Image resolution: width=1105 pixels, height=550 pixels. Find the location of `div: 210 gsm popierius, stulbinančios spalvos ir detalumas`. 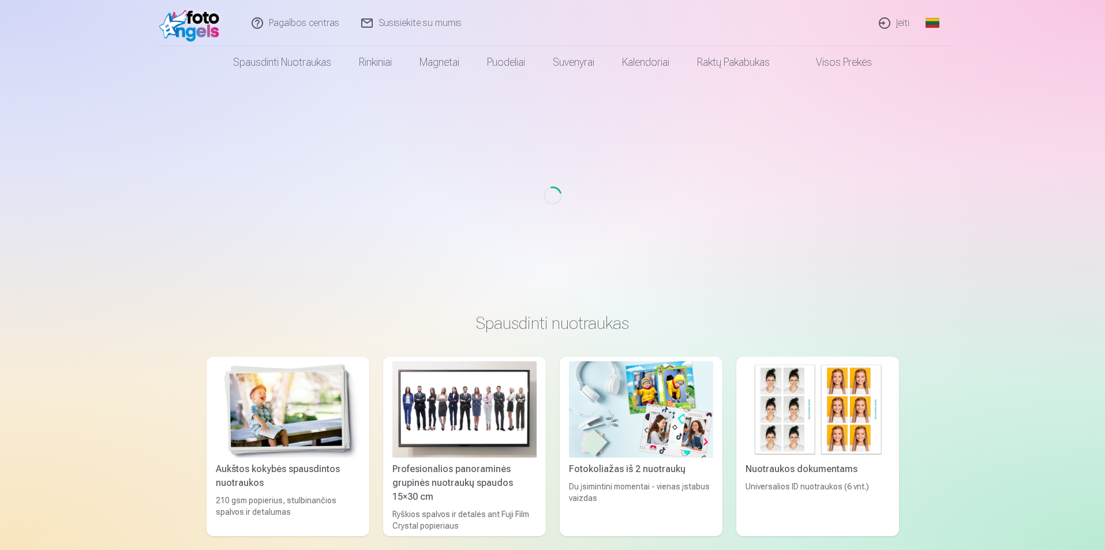

div: 210 gsm popierius, stulbinančios spalvos ir detalumas is located at coordinates (288, 513).